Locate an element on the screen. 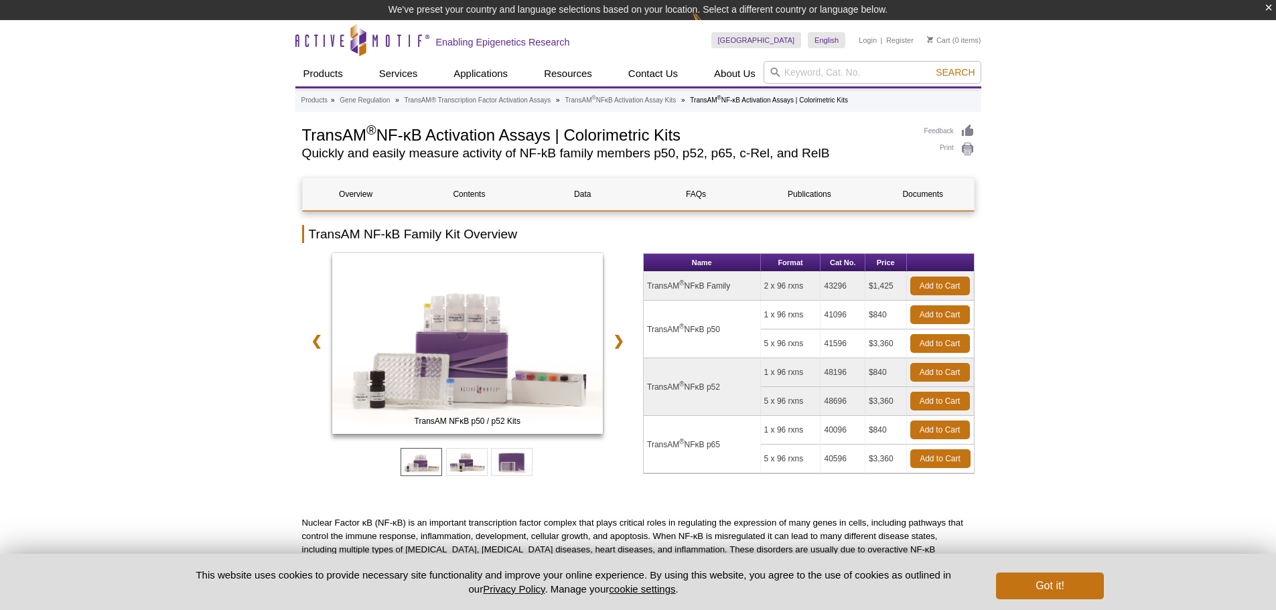 This screenshot has height=610, width=1276. td: TransAM NFκB p65 is located at coordinates (702, 445).